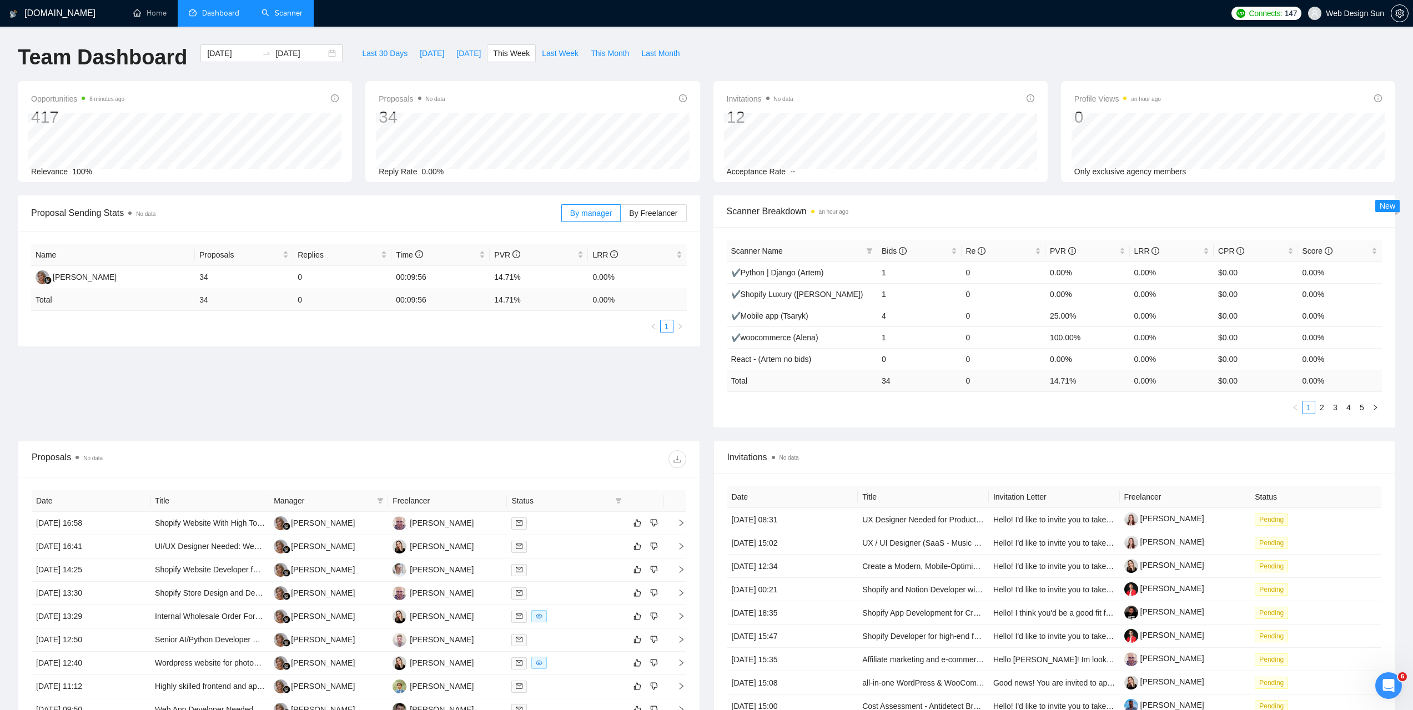 This screenshot has height=710, width=1413. Describe the element at coordinates (111, 350) in the screenshot. I see `textarea: Ваше сообщение...` at that location.